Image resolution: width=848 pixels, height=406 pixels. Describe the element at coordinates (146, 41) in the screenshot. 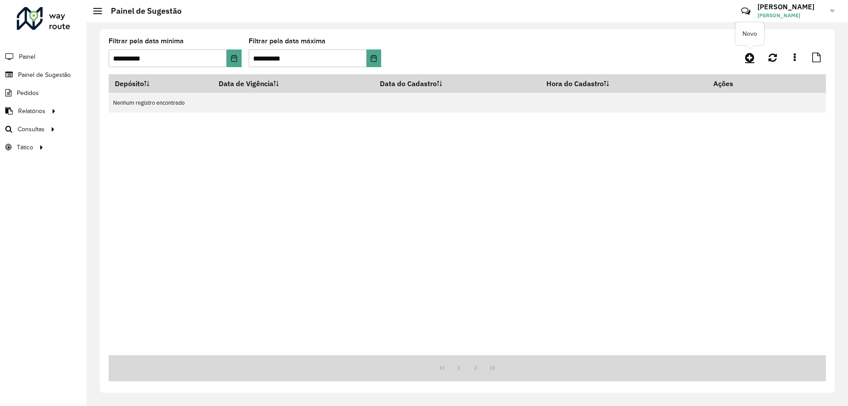

I see `label: Filtrar pela data mínima` at that location.